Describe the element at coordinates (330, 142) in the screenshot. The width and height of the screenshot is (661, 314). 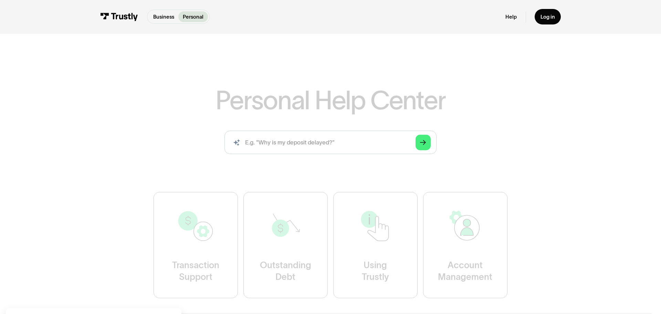
I see `form: Search` at that location.